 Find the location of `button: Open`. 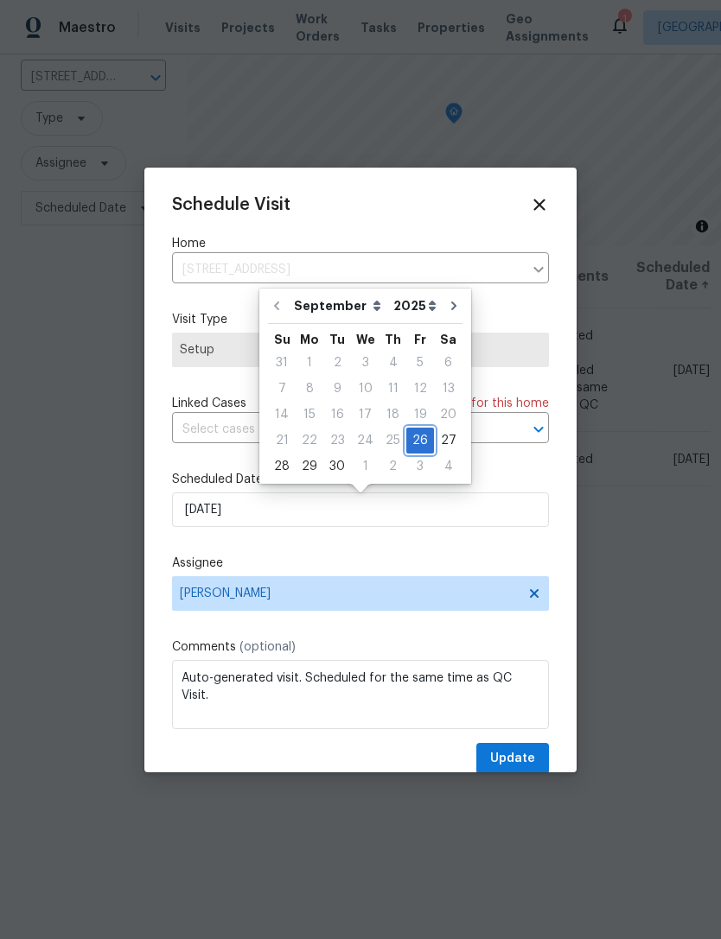

button: Open is located at coordinates (538, 429).